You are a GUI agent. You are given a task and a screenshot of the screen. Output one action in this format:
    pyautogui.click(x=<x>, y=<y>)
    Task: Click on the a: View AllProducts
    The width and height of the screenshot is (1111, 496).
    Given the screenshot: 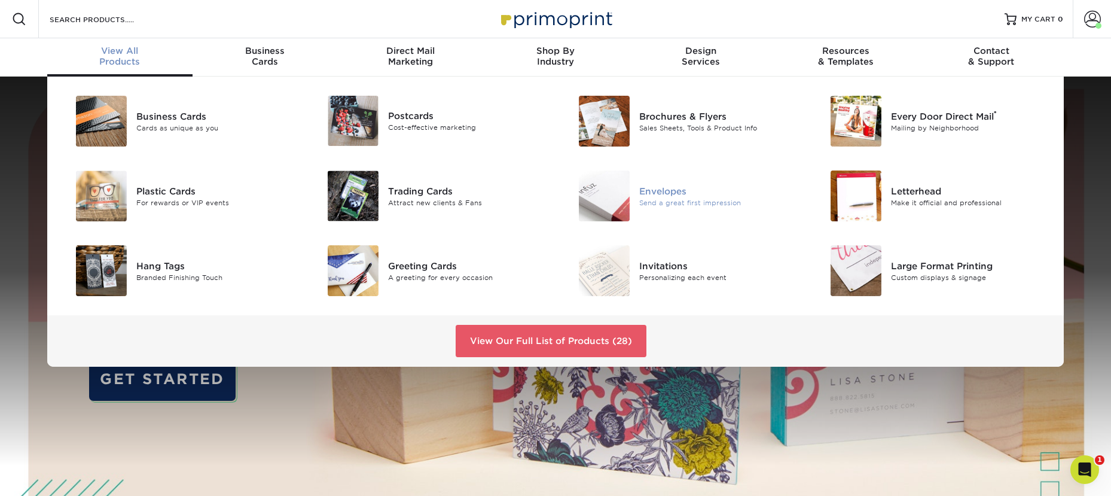 What is the action you would take?
    pyautogui.click(x=120, y=57)
    